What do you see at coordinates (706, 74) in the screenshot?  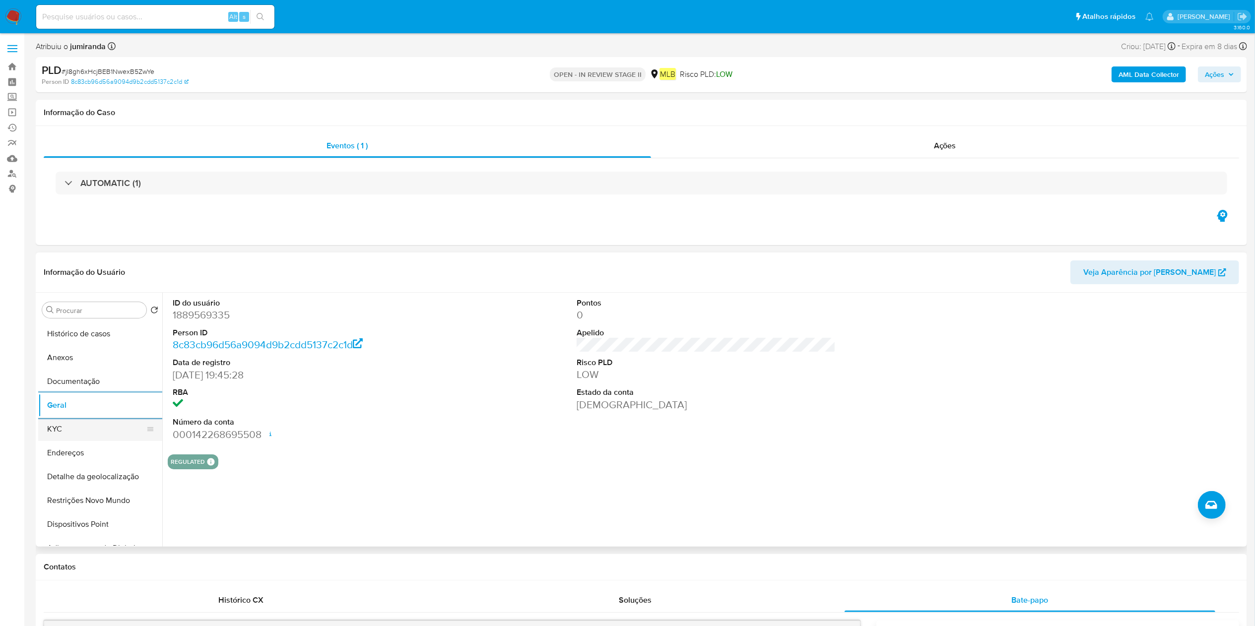 I see `span: Risco PLD:` at bounding box center [706, 74].